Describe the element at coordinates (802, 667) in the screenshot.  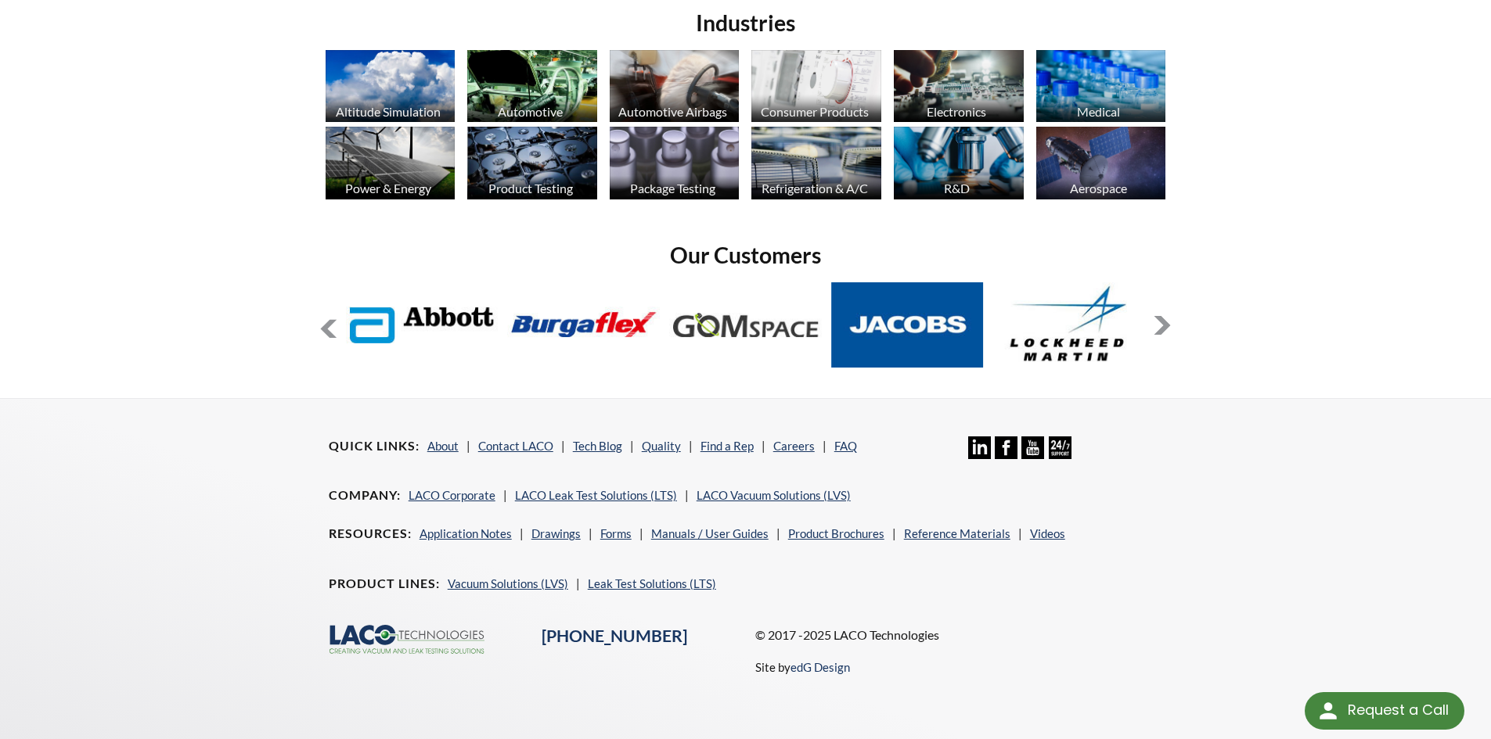
I see `p: Site by` at that location.